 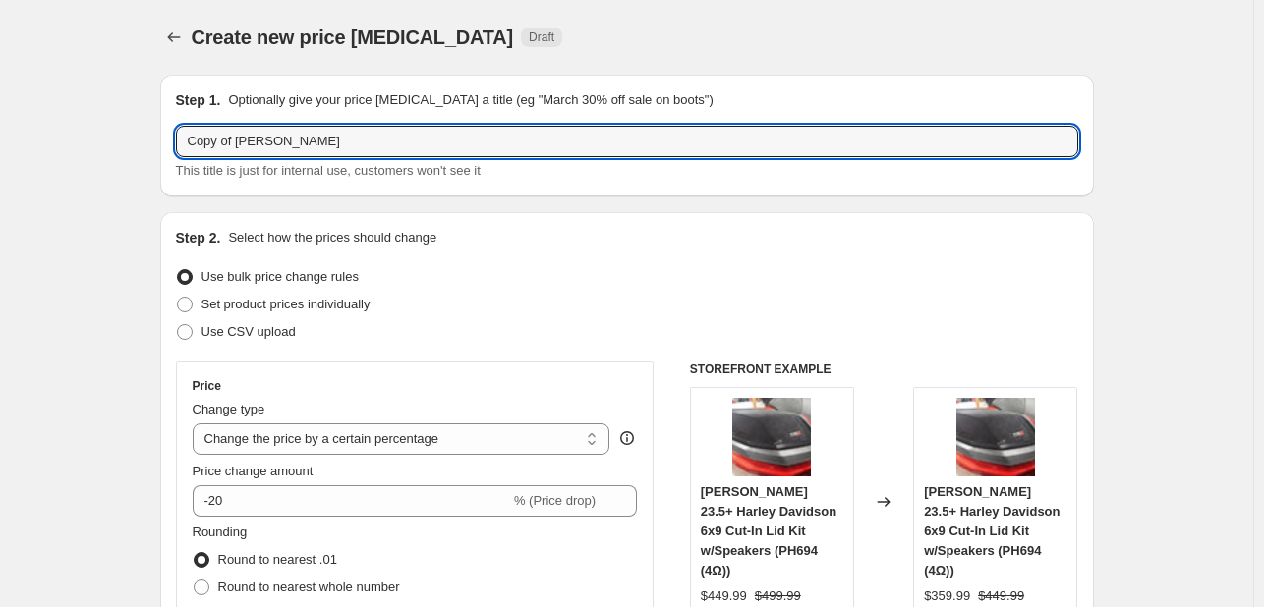 I want to click on span: This title is just for internal use, customers won't see it, so click(x=328, y=170).